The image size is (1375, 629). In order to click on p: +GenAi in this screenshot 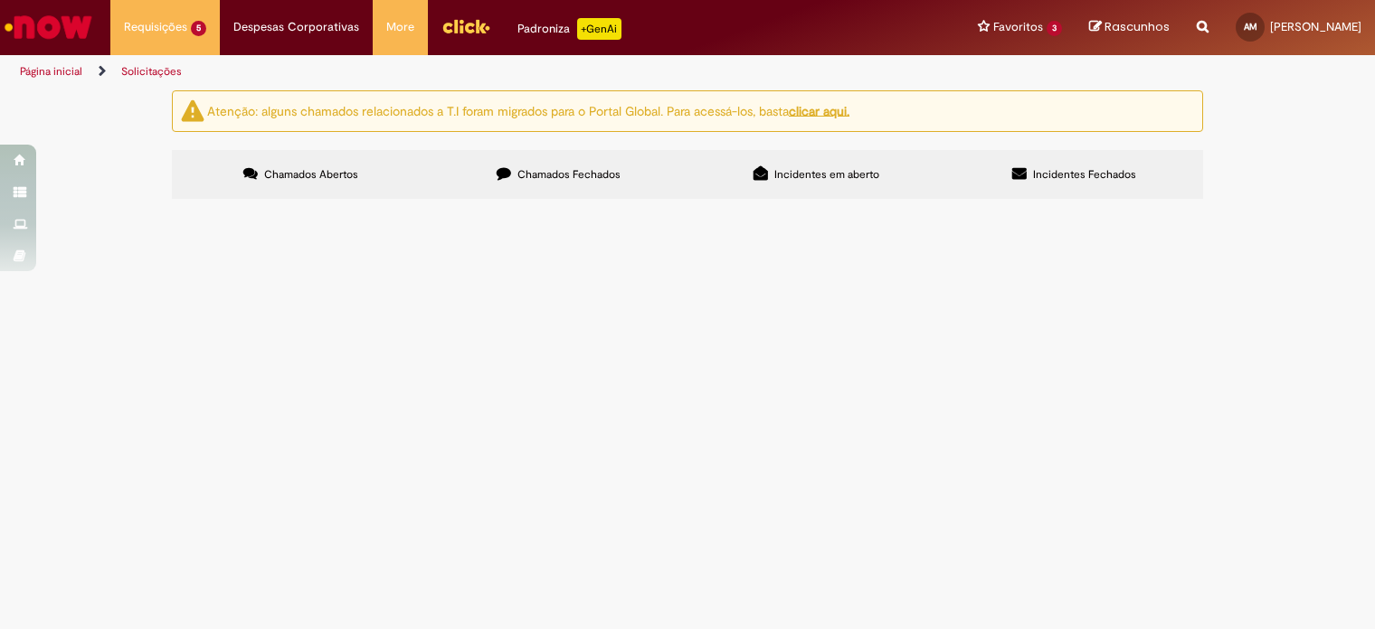, I will do `click(599, 29)`.